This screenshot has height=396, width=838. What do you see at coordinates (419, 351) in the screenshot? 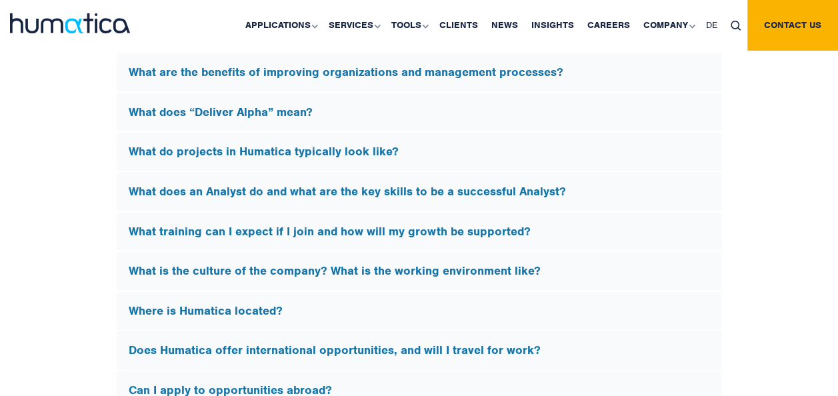
I see `h5: Does Humatica offer international opportunities, and will I travel for work?` at bounding box center [419, 351].